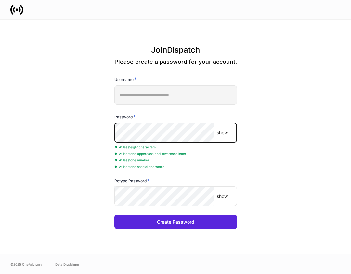  Describe the element at coordinates (176, 222) in the screenshot. I see `div: Create Password` at that location.